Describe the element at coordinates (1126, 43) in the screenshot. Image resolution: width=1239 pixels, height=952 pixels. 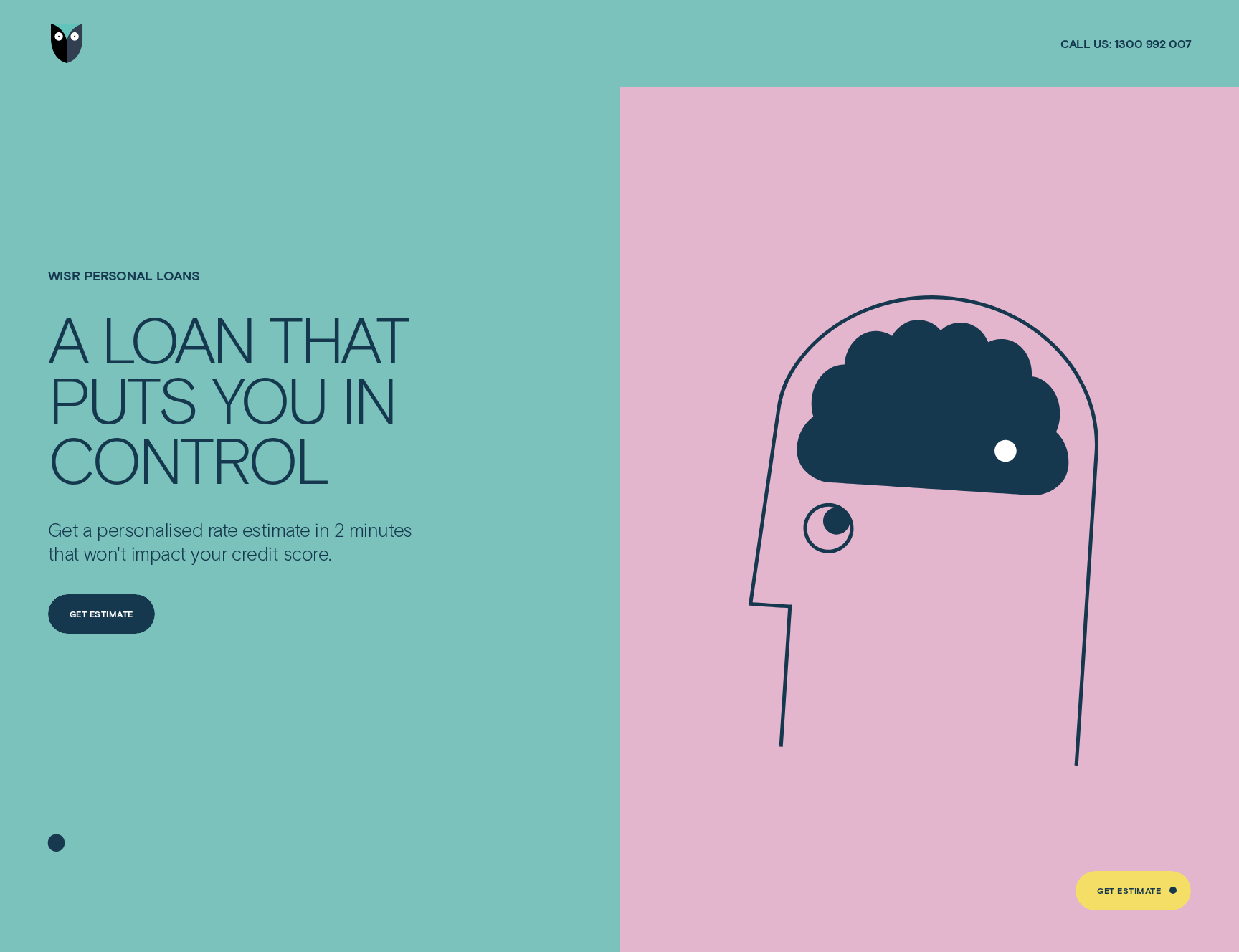
I see `a: Call us:1300 992 007` at that location.